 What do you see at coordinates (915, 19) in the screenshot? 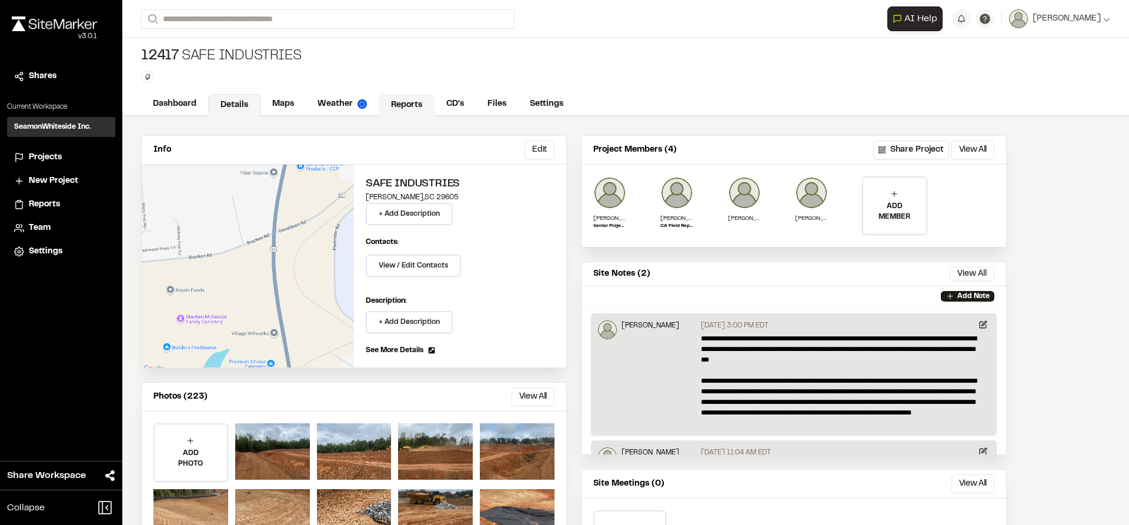
I see `button: Open AI Assistant` at bounding box center [915, 19].